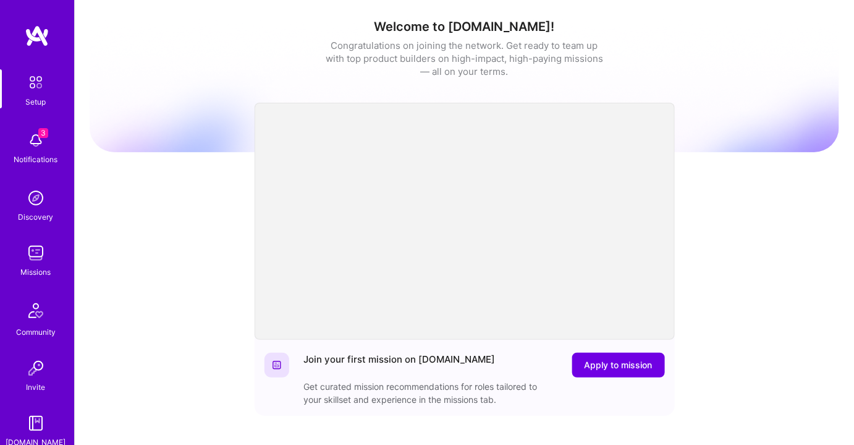  I want to click on div: Missions, so click(36, 271).